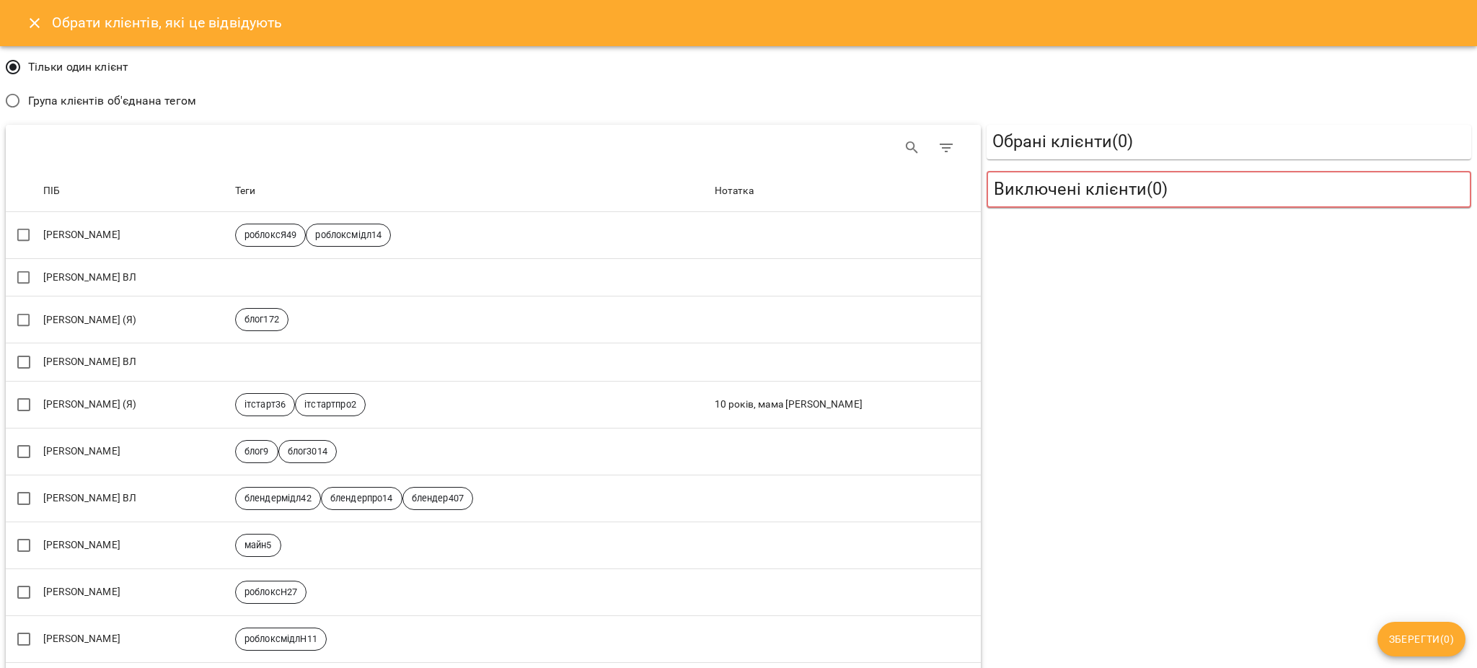  I want to click on span: блог9, so click(257, 452).